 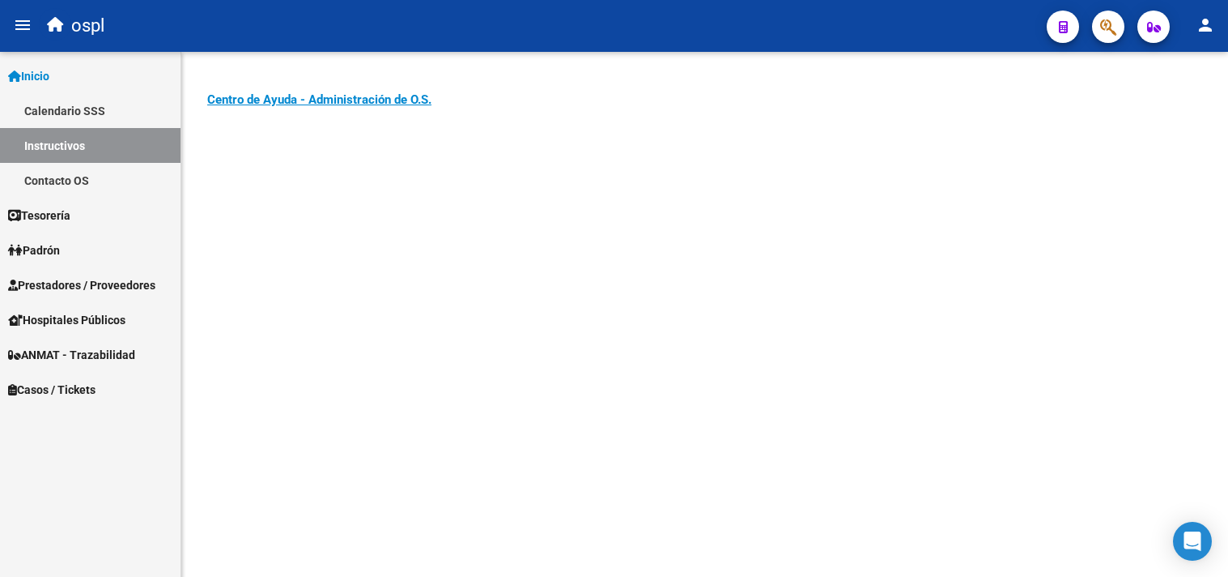 What do you see at coordinates (23, 25) in the screenshot?
I see `mat-icon: menu` at bounding box center [23, 25].